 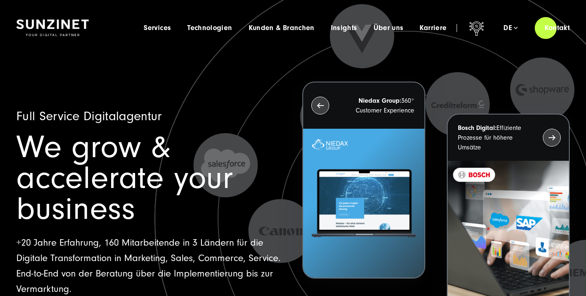 I want to click on span: Full Service Digitalagentur, so click(x=89, y=116).